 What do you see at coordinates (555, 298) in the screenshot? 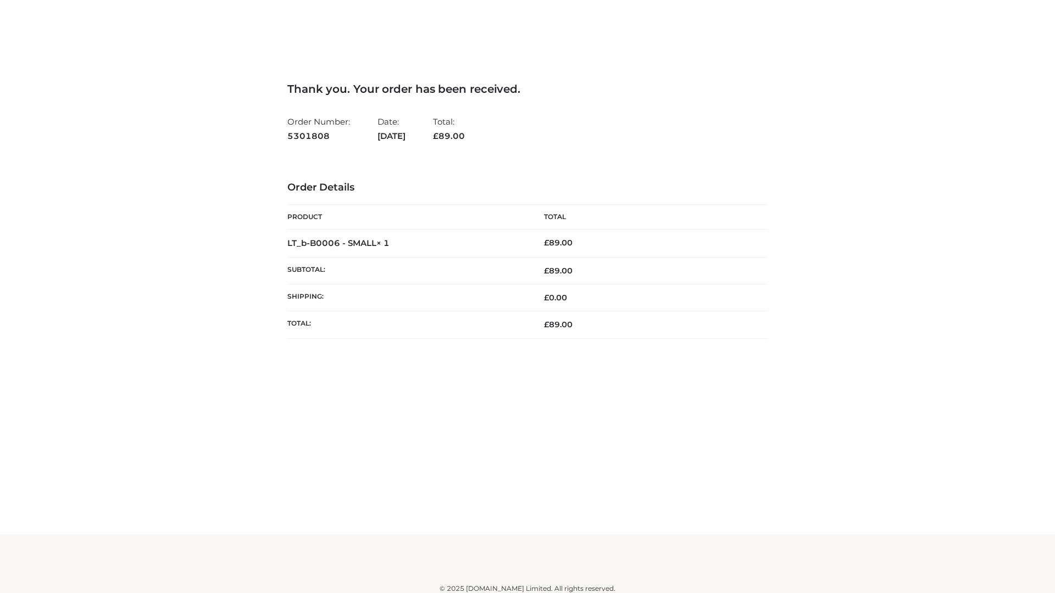
I see `bdi: 0.00` at bounding box center [555, 298].